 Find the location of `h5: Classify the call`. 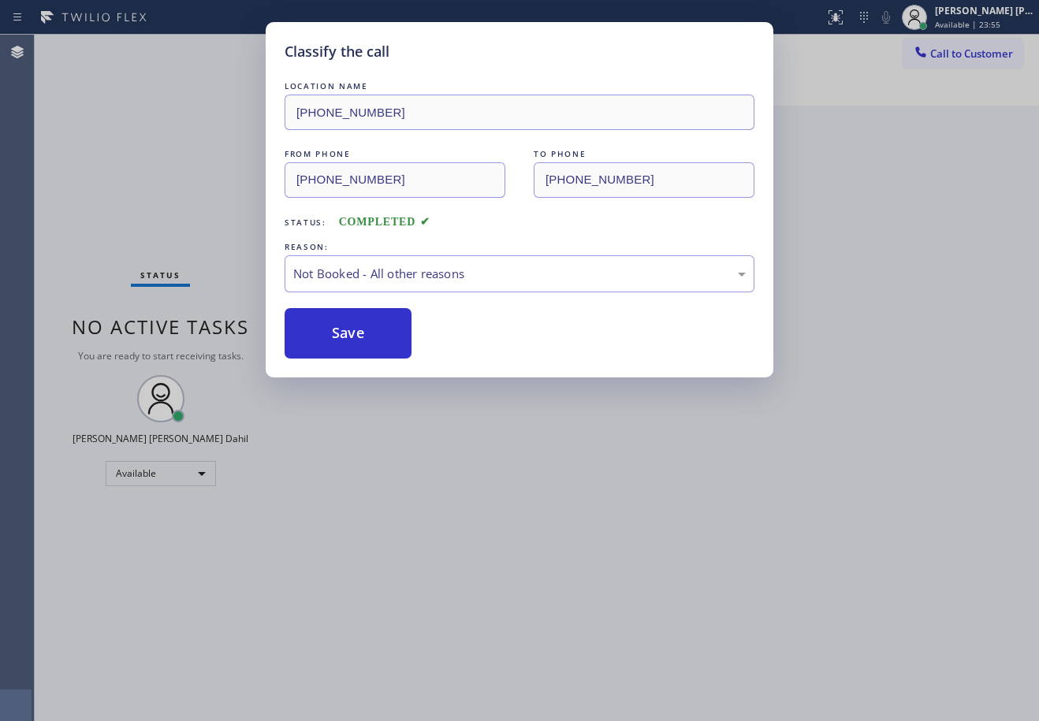

h5: Classify the call is located at coordinates (337, 51).